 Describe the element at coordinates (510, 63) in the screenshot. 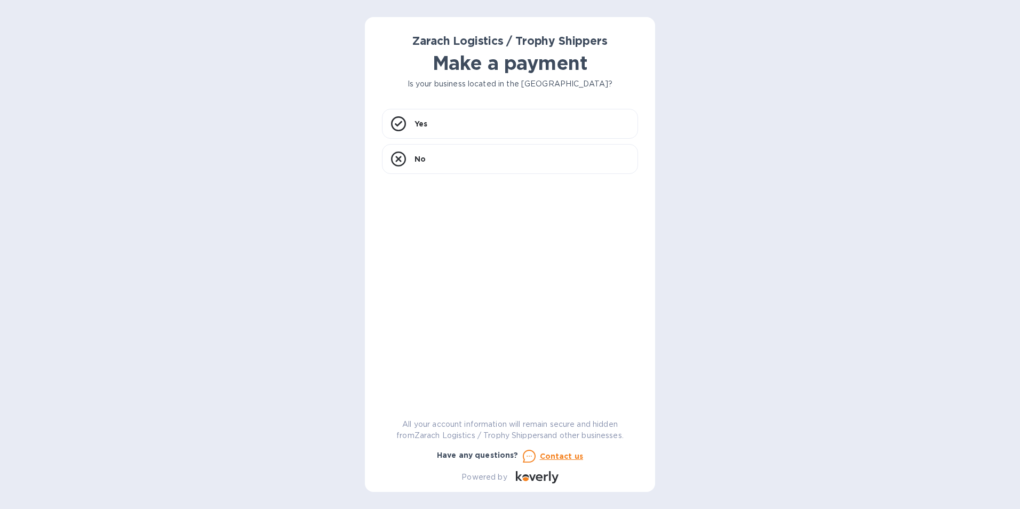

I see `h1: Make a payment` at that location.